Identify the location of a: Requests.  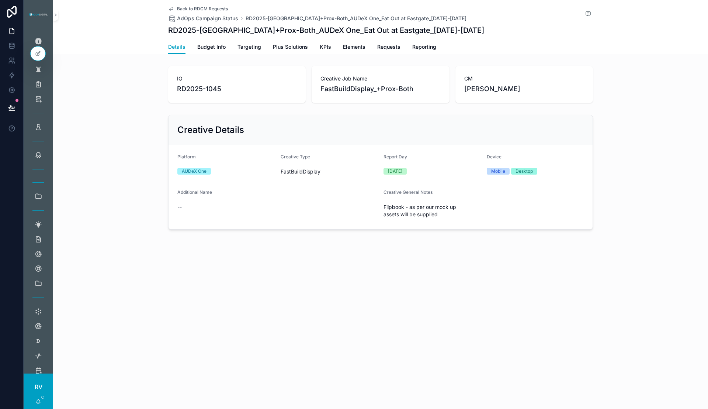
(389, 48).